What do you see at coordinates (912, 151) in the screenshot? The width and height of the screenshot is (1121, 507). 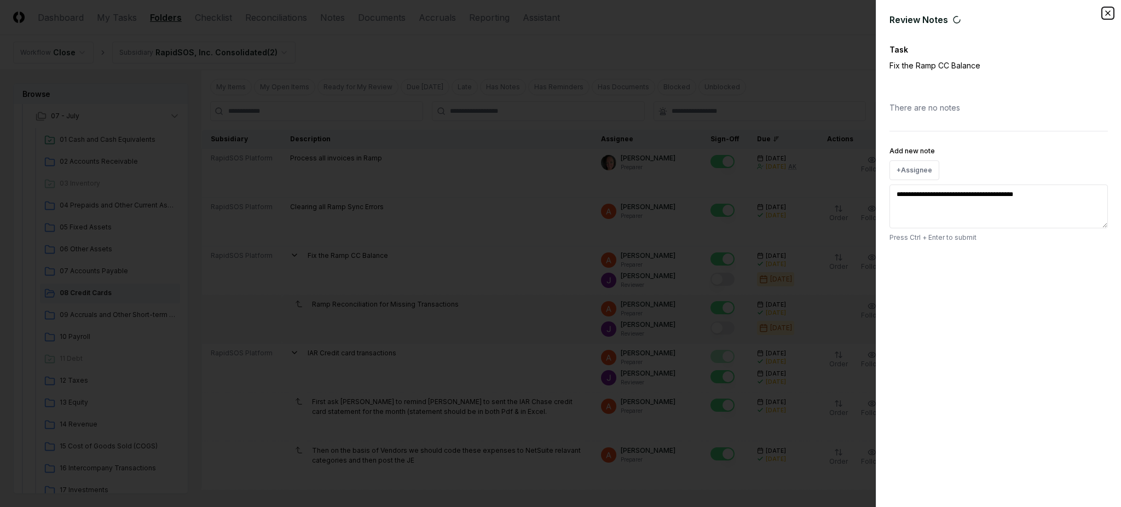 I see `label: Add new note` at bounding box center [912, 151].